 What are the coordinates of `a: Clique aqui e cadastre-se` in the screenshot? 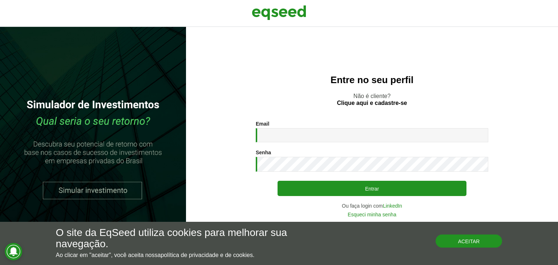 It's located at (372, 103).